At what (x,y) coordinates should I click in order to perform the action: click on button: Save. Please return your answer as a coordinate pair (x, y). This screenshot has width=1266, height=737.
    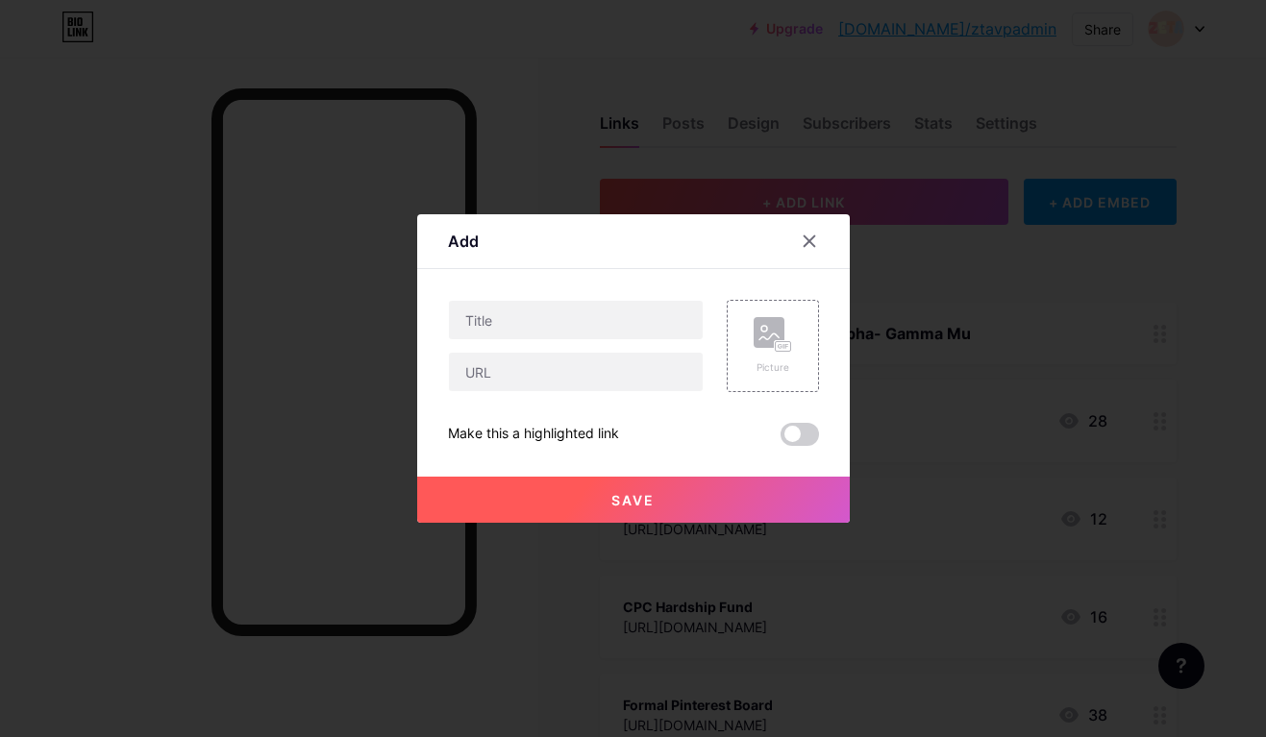
    Looking at the image, I should click on (634, 500).